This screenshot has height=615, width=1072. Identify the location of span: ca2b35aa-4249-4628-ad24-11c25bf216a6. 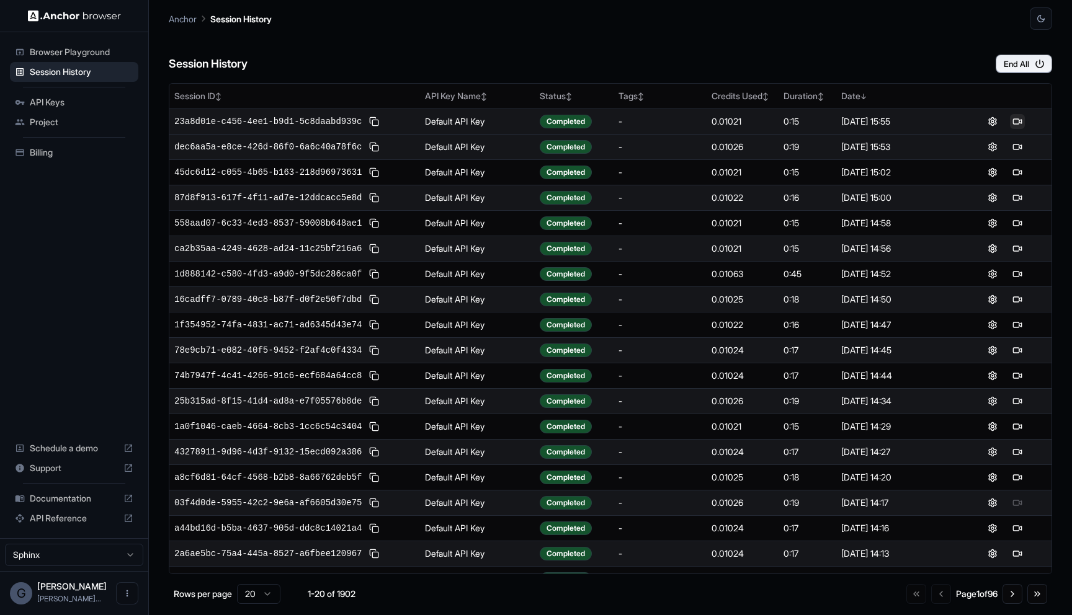
(268, 249).